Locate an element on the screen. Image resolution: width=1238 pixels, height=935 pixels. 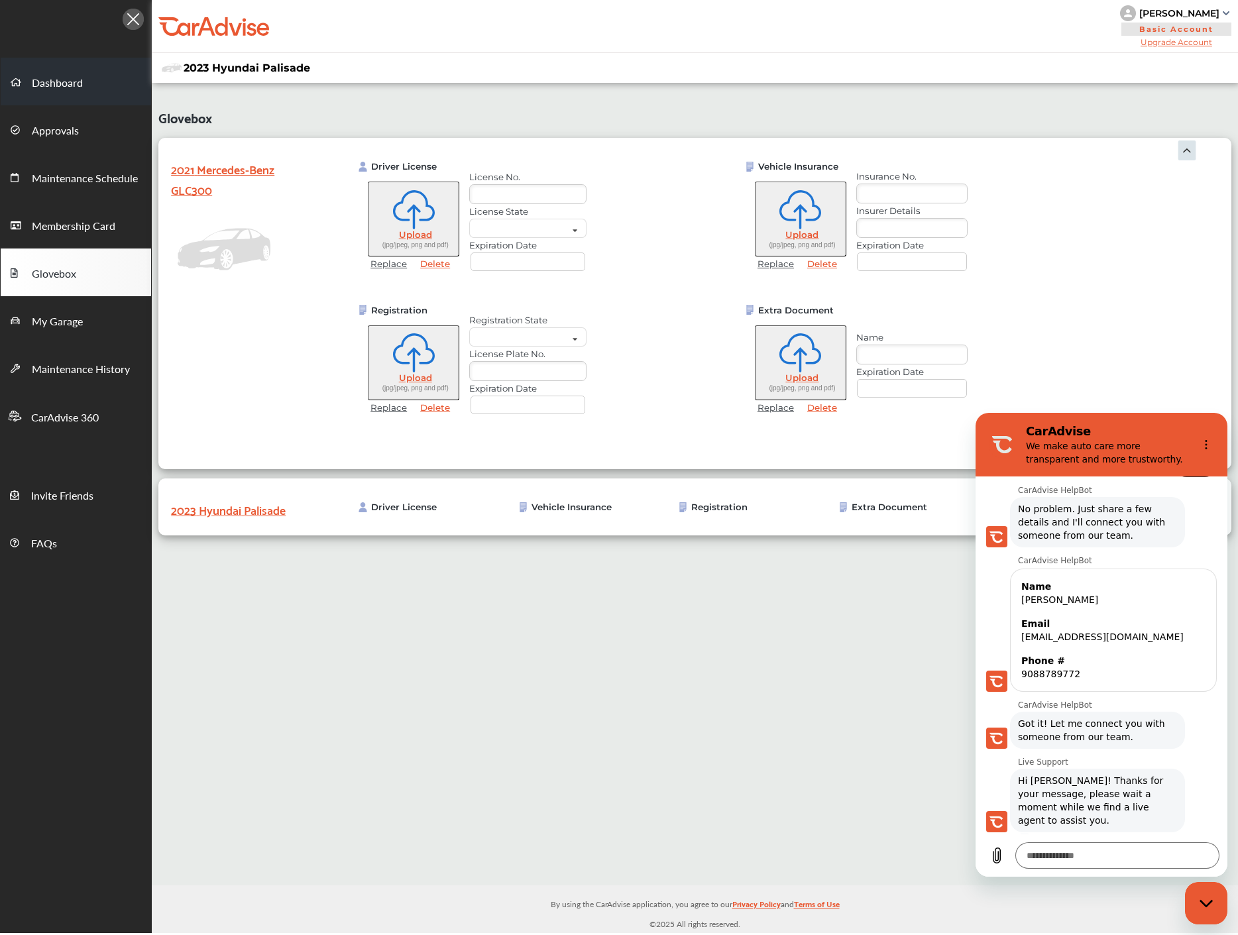
div: © 2025 All rights reserved. is located at coordinates (694, 909).